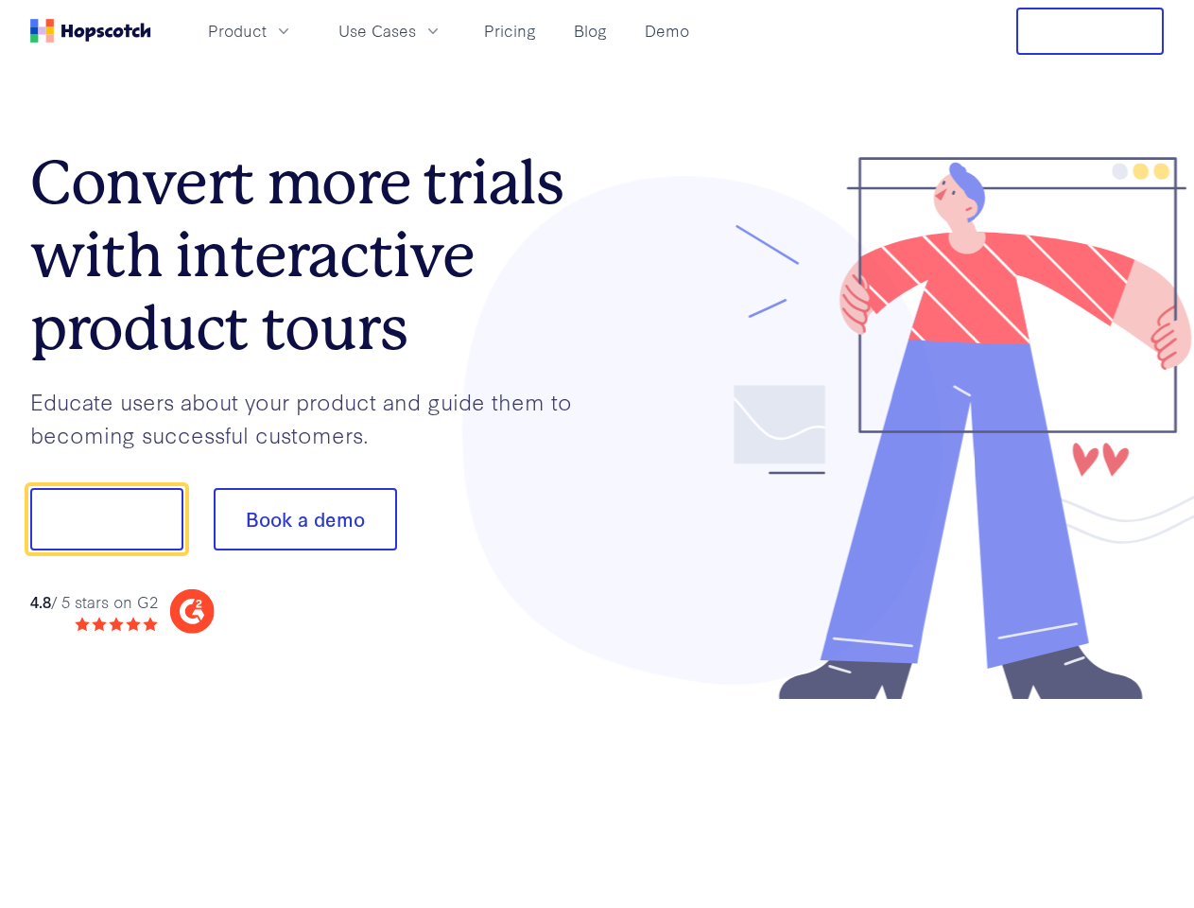 The height and width of the screenshot is (908, 1194). What do you see at coordinates (377, 30) in the screenshot?
I see `span: Use Cases` at bounding box center [377, 30].